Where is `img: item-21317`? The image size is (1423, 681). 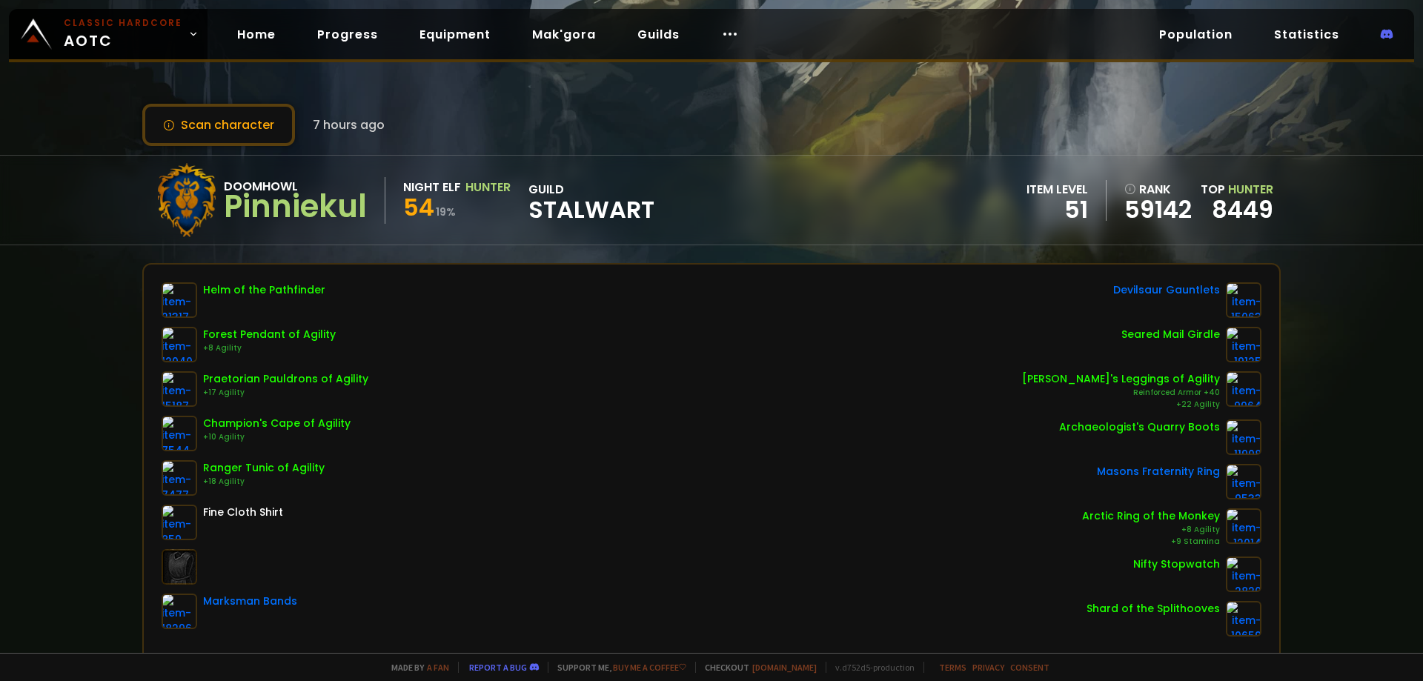 img: item-21317 is located at coordinates (179, 300).